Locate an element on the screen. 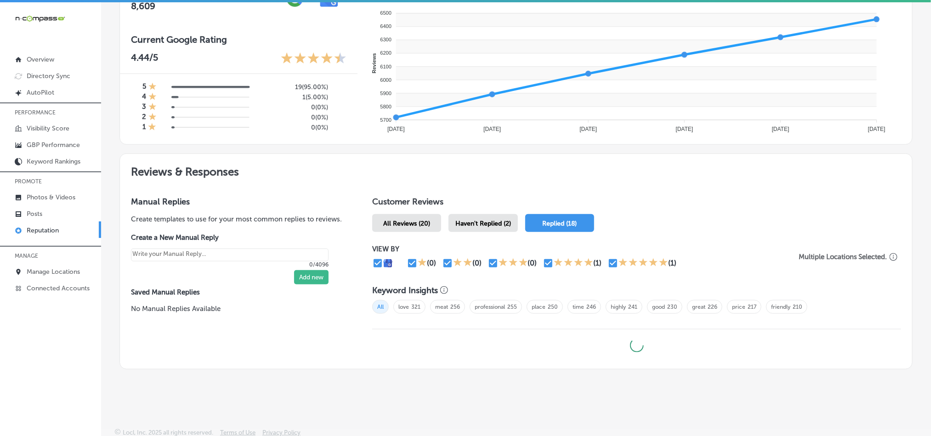 Image resolution: width=931 pixels, height=436 pixels. h5: 19 ( 95.00% ) is located at coordinates (297, 87).